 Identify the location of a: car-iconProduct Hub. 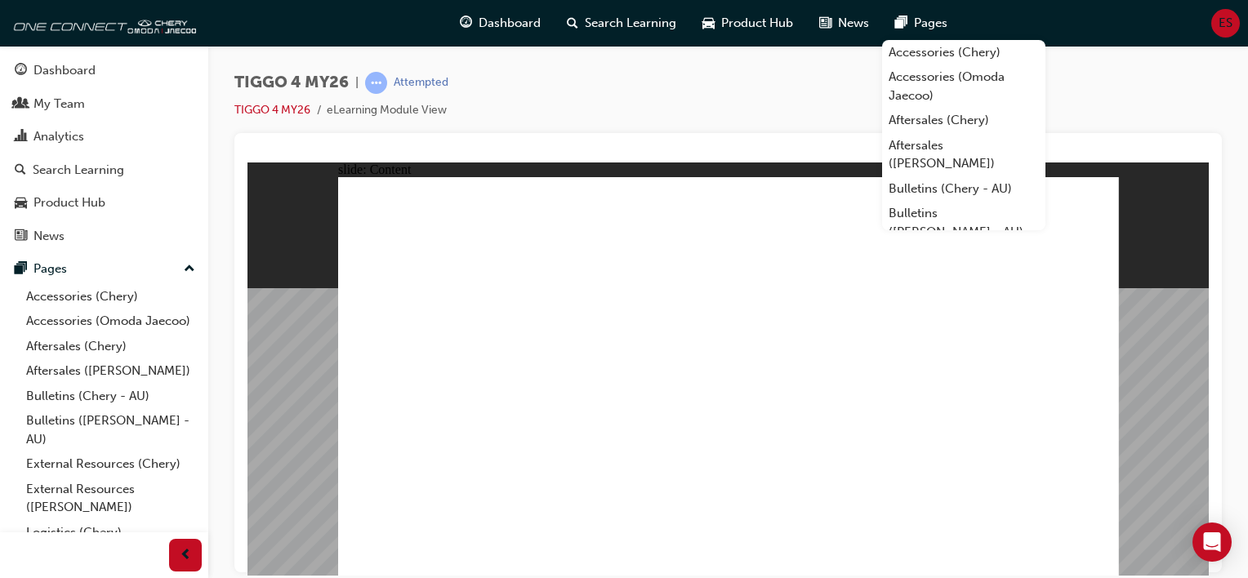
(747, 23).